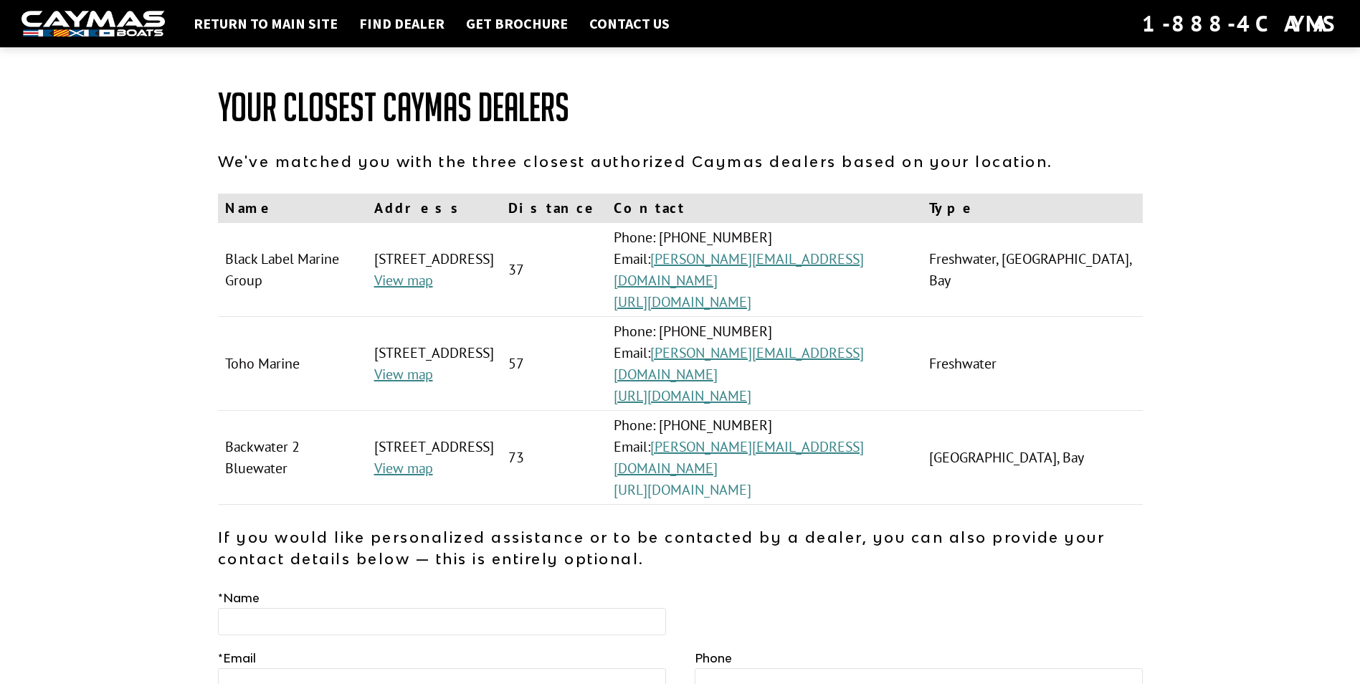 This screenshot has height=684, width=1360. I want to click on label: Email, so click(237, 658).